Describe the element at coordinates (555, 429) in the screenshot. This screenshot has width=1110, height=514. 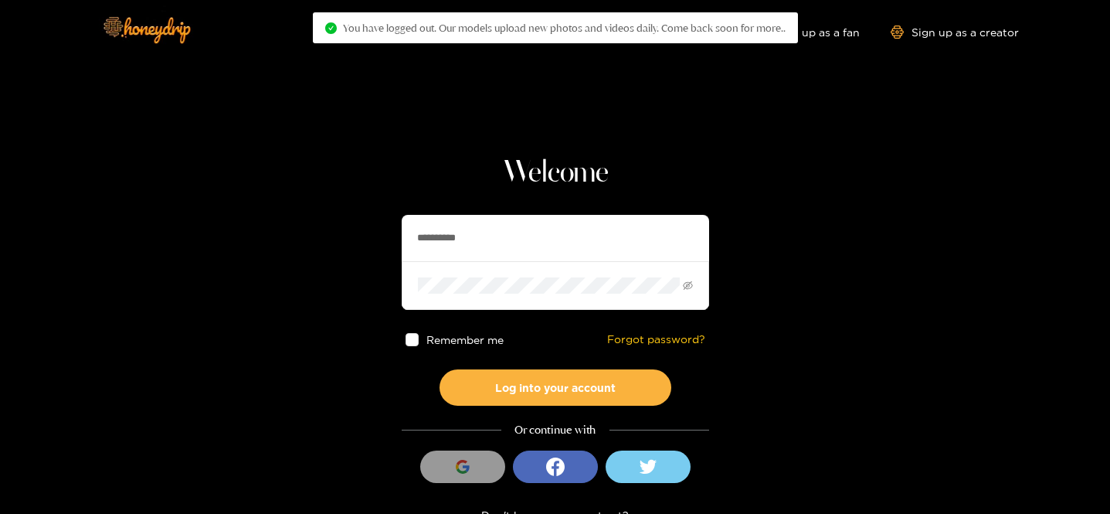
I see `div: Or continue with` at that location.